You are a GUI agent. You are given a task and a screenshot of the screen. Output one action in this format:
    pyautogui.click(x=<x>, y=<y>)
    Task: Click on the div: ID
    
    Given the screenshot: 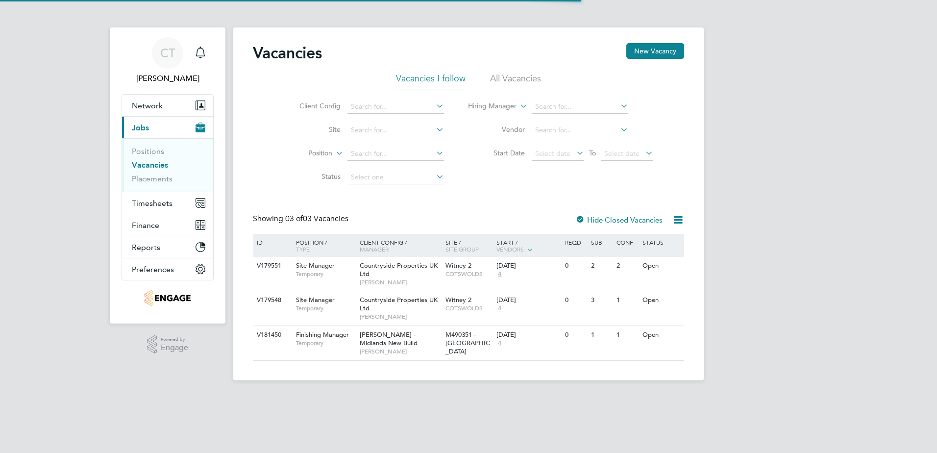 What is the action you would take?
    pyautogui.click(x=272, y=242)
    